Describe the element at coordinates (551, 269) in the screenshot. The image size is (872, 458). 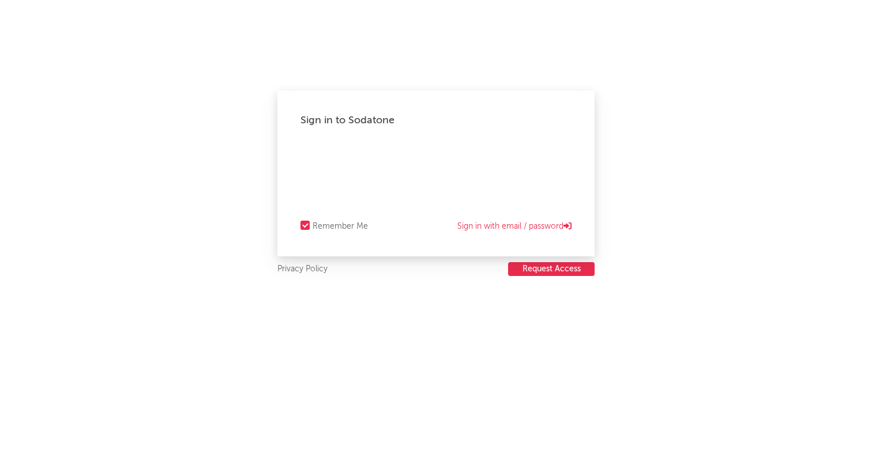
I see `button: Request Access` at that location.